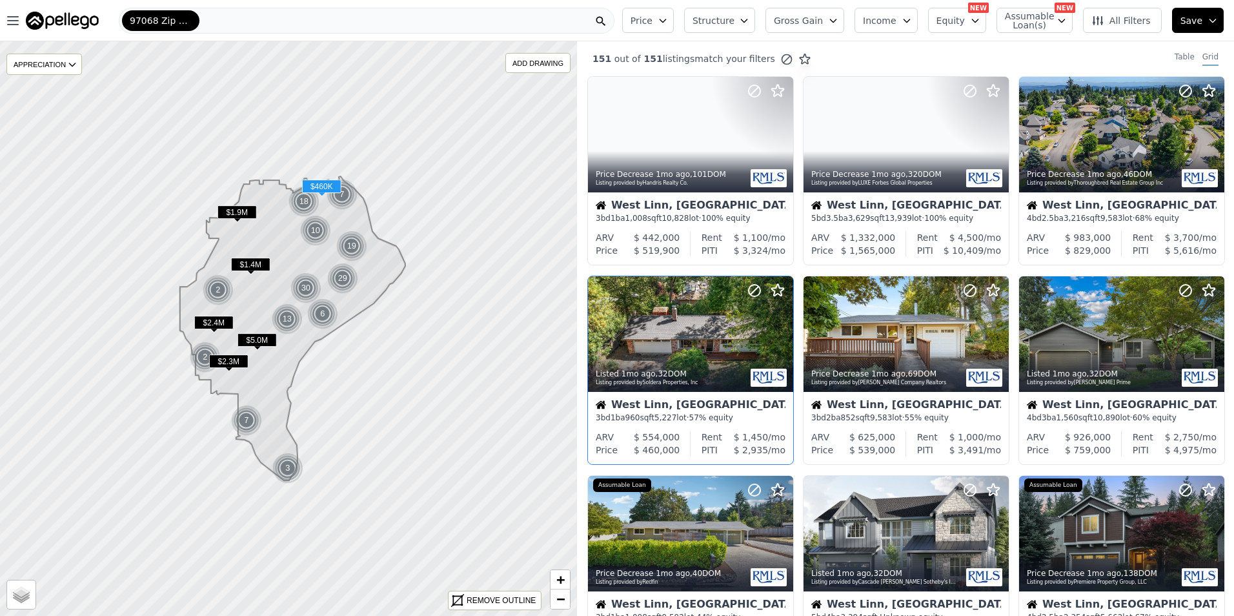 The height and width of the screenshot is (616, 1234). I want to click on span: $ 10,409, so click(964, 251).